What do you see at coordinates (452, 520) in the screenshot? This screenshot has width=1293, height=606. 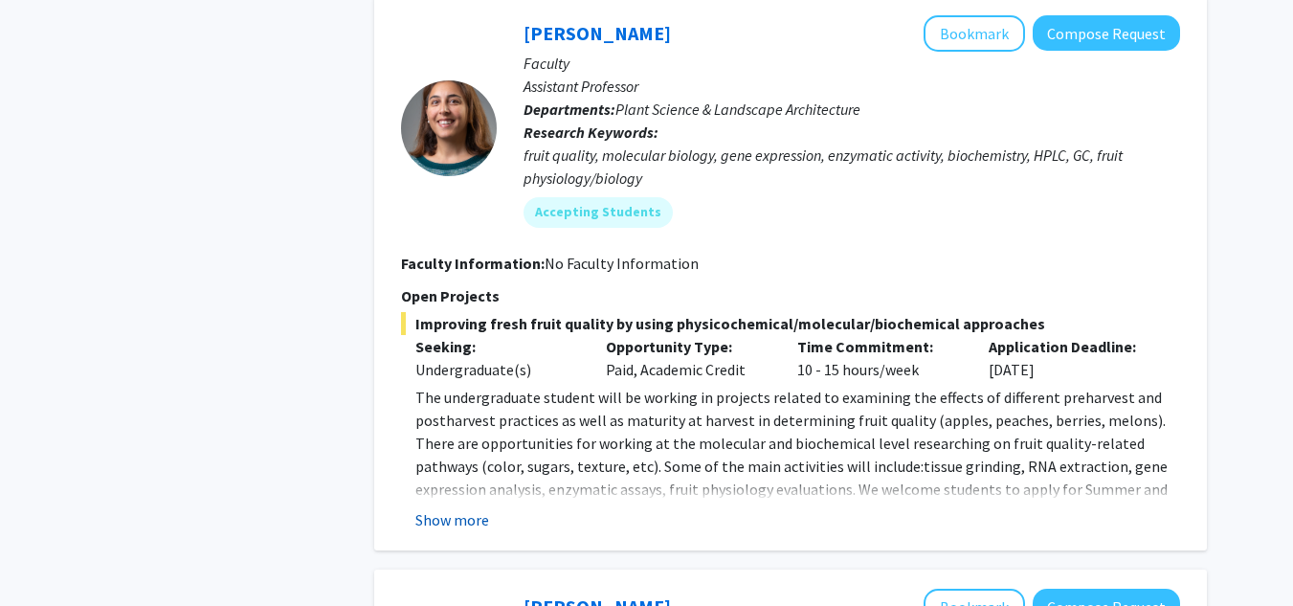 I see `button: Show more` at bounding box center [452, 520].